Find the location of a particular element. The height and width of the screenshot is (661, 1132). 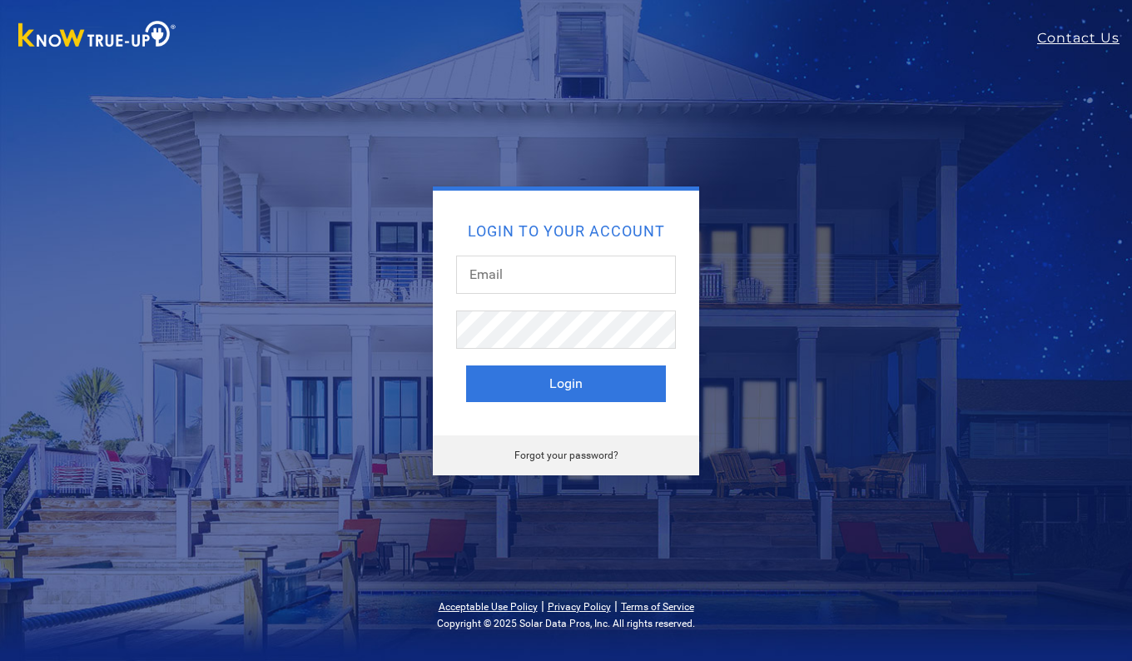

button: Login is located at coordinates (566, 384).